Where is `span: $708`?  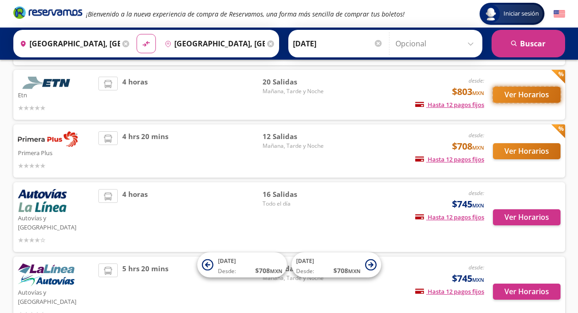
span: $708 is located at coordinates (468, 147).